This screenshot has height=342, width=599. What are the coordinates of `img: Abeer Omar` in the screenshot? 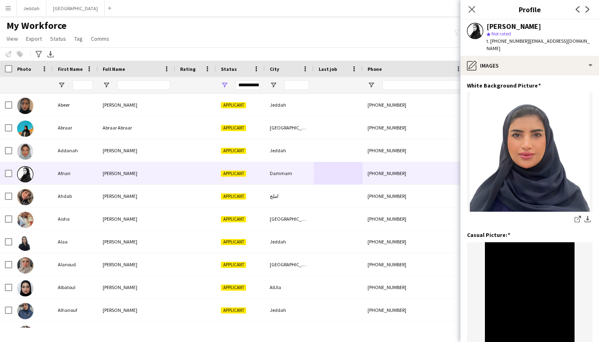 It's located at (25, 106).